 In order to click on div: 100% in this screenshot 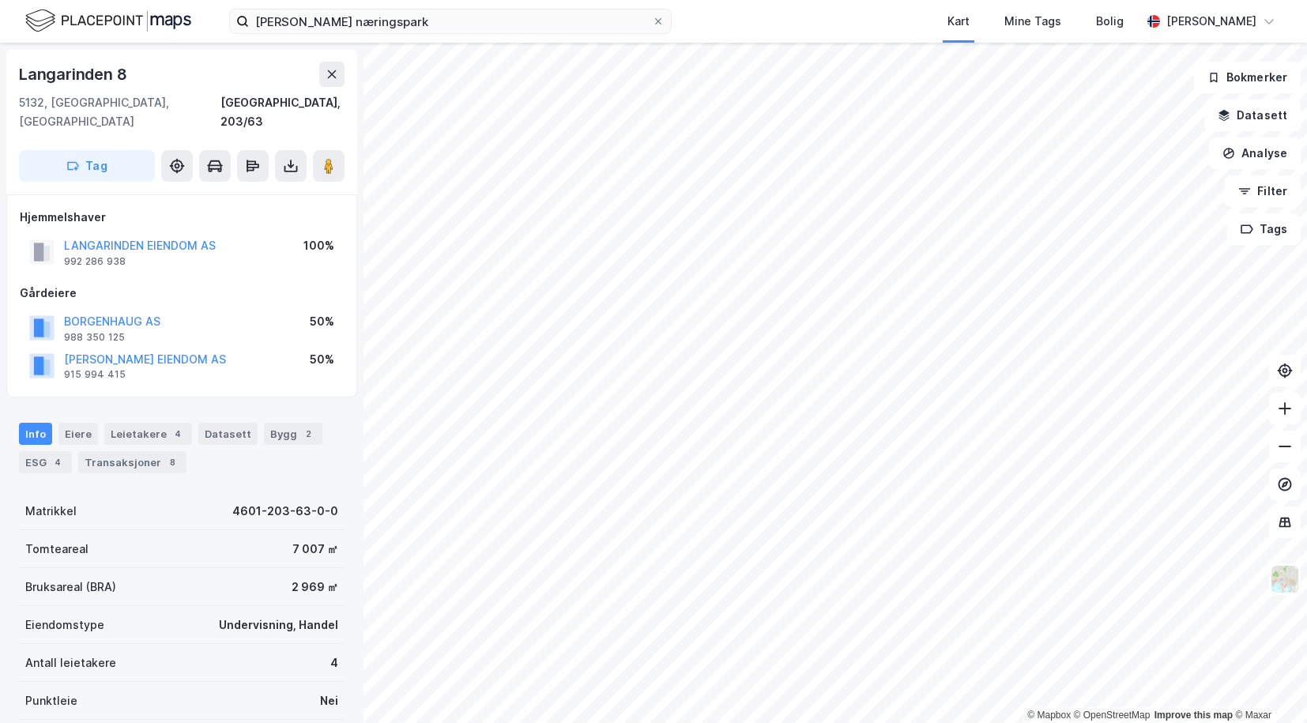, I will do `click(319, 246)`.